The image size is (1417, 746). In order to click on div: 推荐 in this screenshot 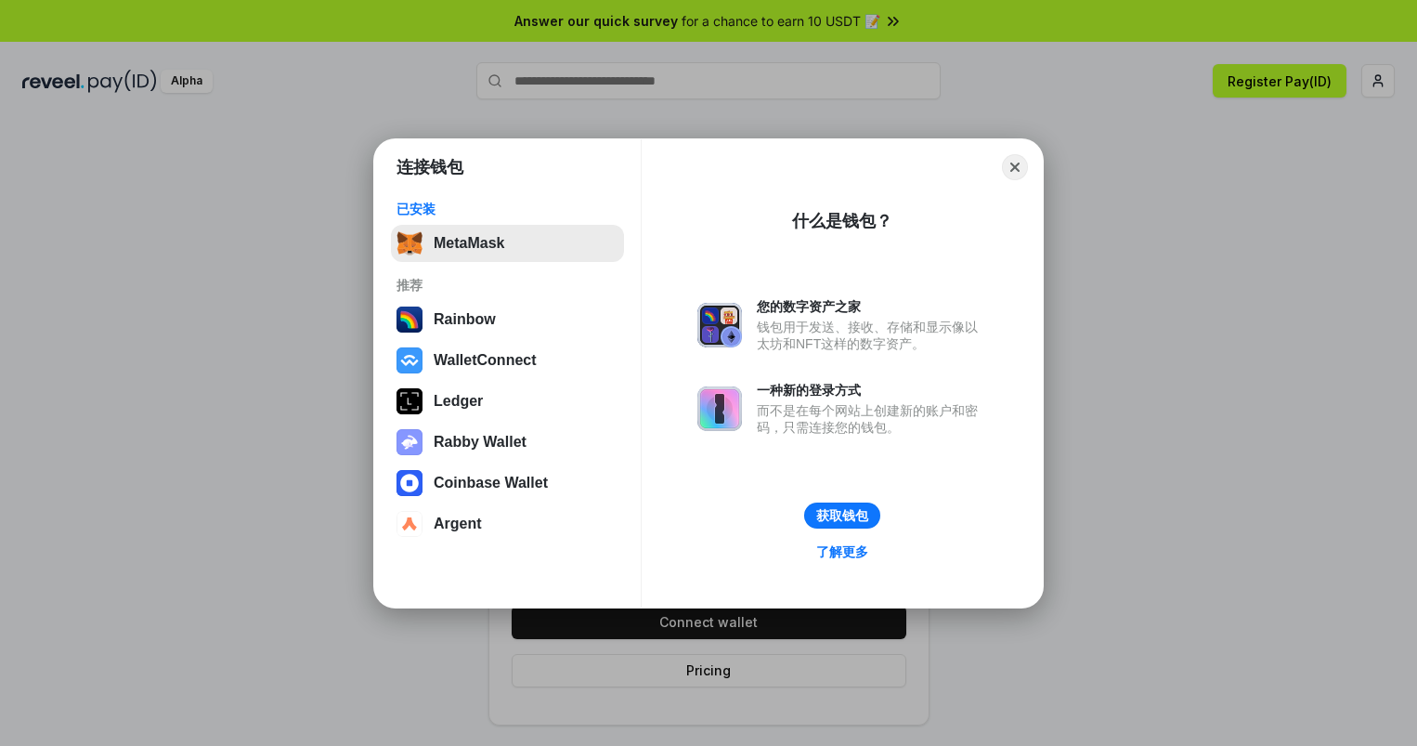, I will do `click(507, 285)`.